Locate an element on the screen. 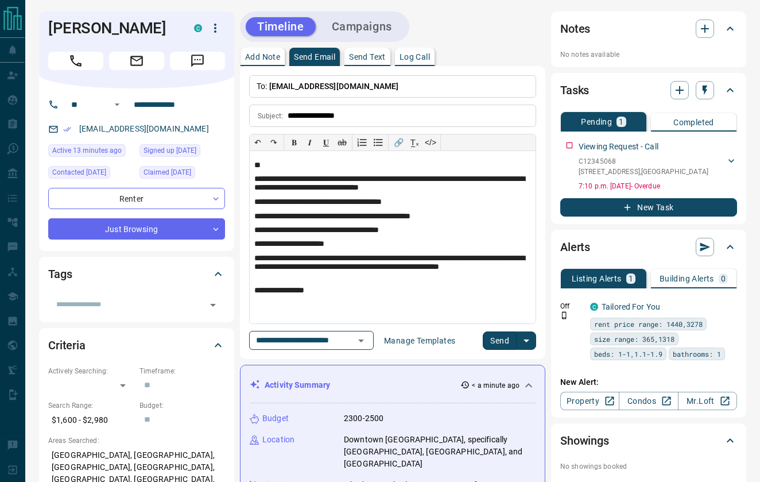 The height and width of the screenshot is (482, 760). p: Pending is located at coordinates (596, 122).